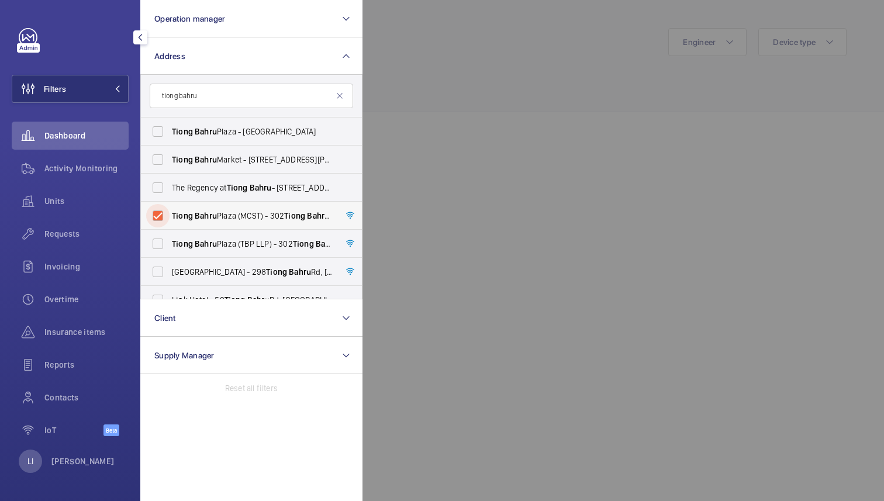  I want to click on span: Dashboard, so click(86, 136).